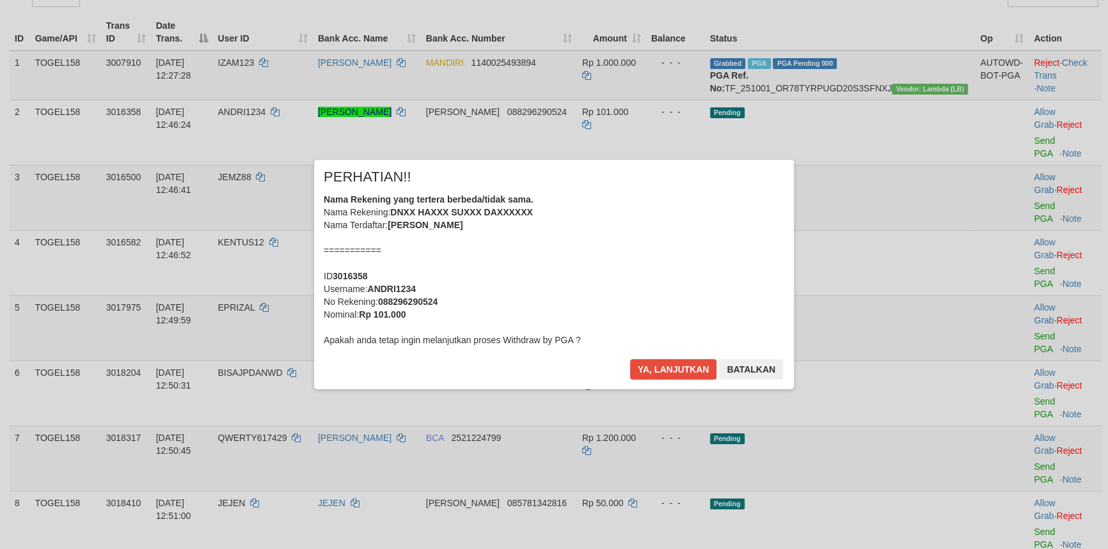  What do you see at coordinates (429, 200) in the screenshot?
I see `b: Nama Rekening yang tertera berbeda/tidak sama.` at bounding box center [429, 200].